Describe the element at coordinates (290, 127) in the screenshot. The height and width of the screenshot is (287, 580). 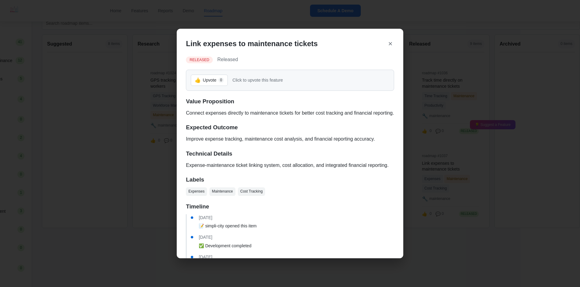
I see `h3: Expected Outcome` at that location.